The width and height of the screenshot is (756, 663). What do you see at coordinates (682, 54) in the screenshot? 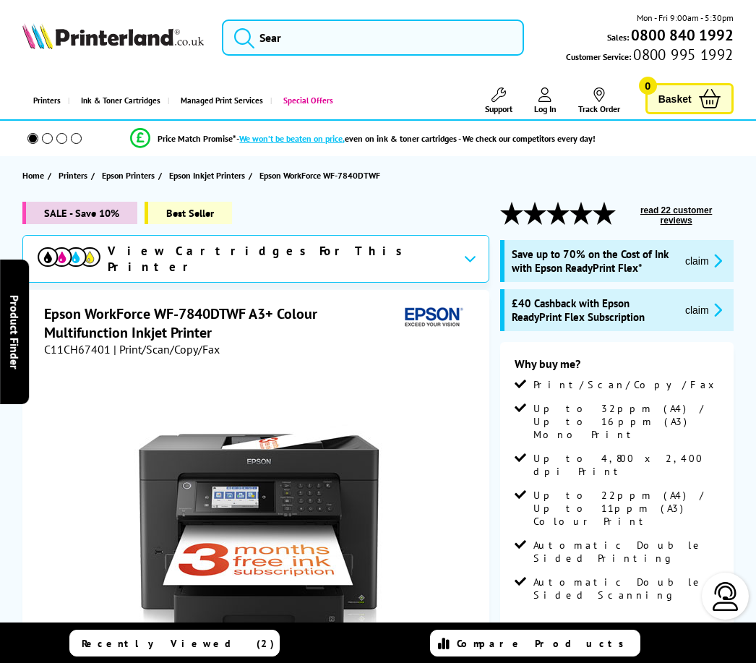
I see `span: 0800 995 1992` at bounding box center [682, 54].